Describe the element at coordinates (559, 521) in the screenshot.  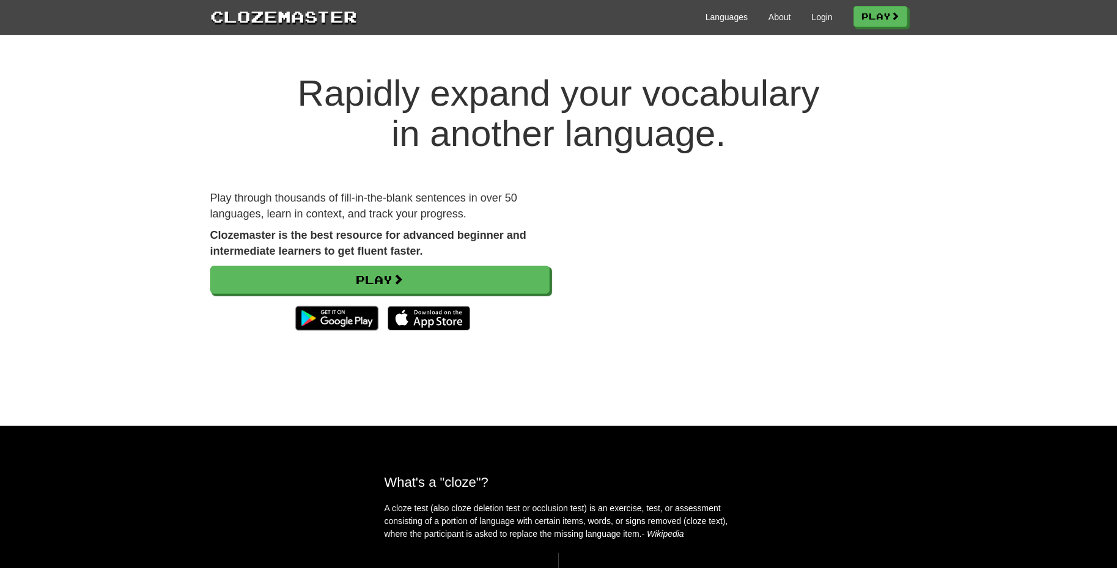
I see `p: A cloze test (also cloze deletion test or occlusion test) is an exercise, test, or assessment con...` at that location.